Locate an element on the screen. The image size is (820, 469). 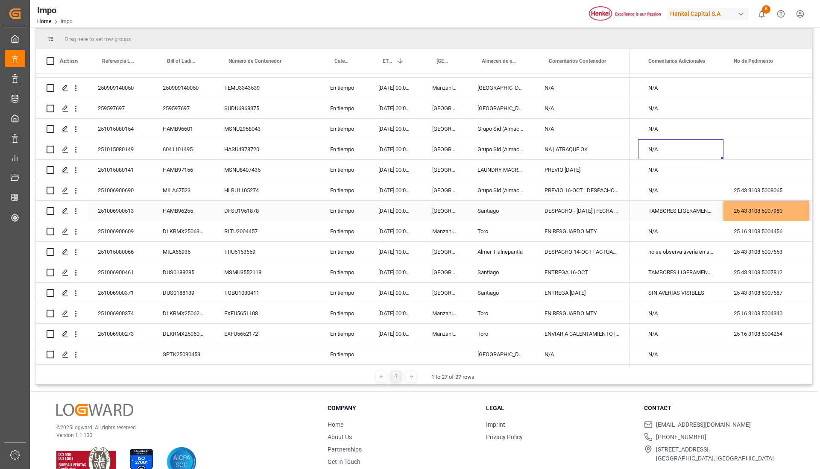
div: 251006900609 is located at coordinates (120, 231).